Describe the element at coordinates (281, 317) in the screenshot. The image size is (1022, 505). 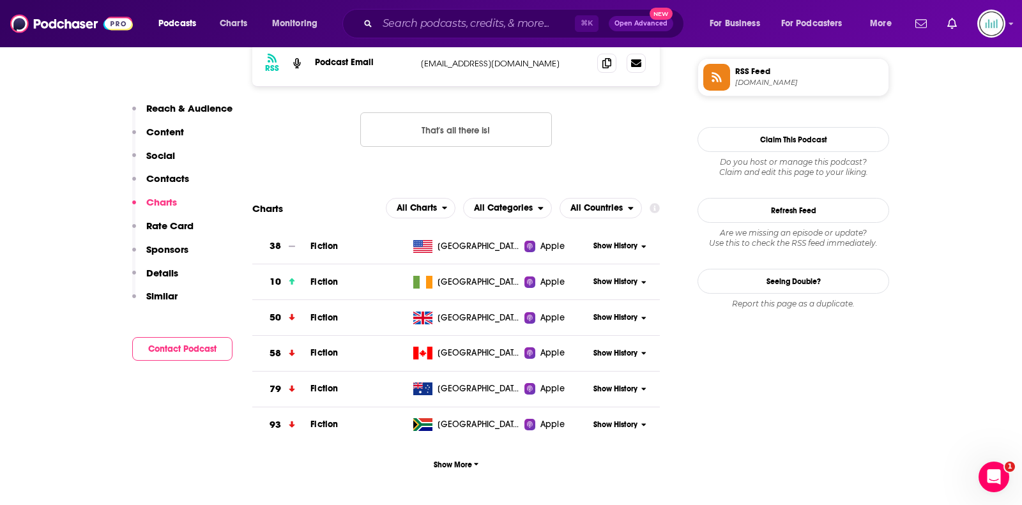
I see `a: 50` at that location.